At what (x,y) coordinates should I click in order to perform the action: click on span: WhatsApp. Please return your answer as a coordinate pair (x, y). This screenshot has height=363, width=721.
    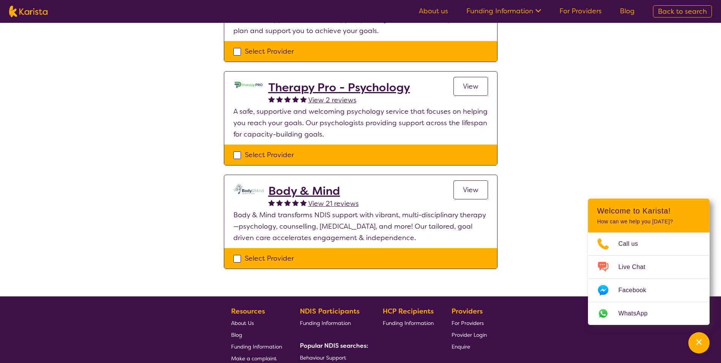
    Looking at the image, I should click on (638, 313).